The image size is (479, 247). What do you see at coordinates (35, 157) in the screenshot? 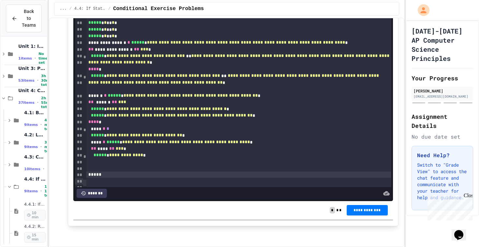
I see `span: 4.3: Comparison Operators` at bounding box center [35, 157].